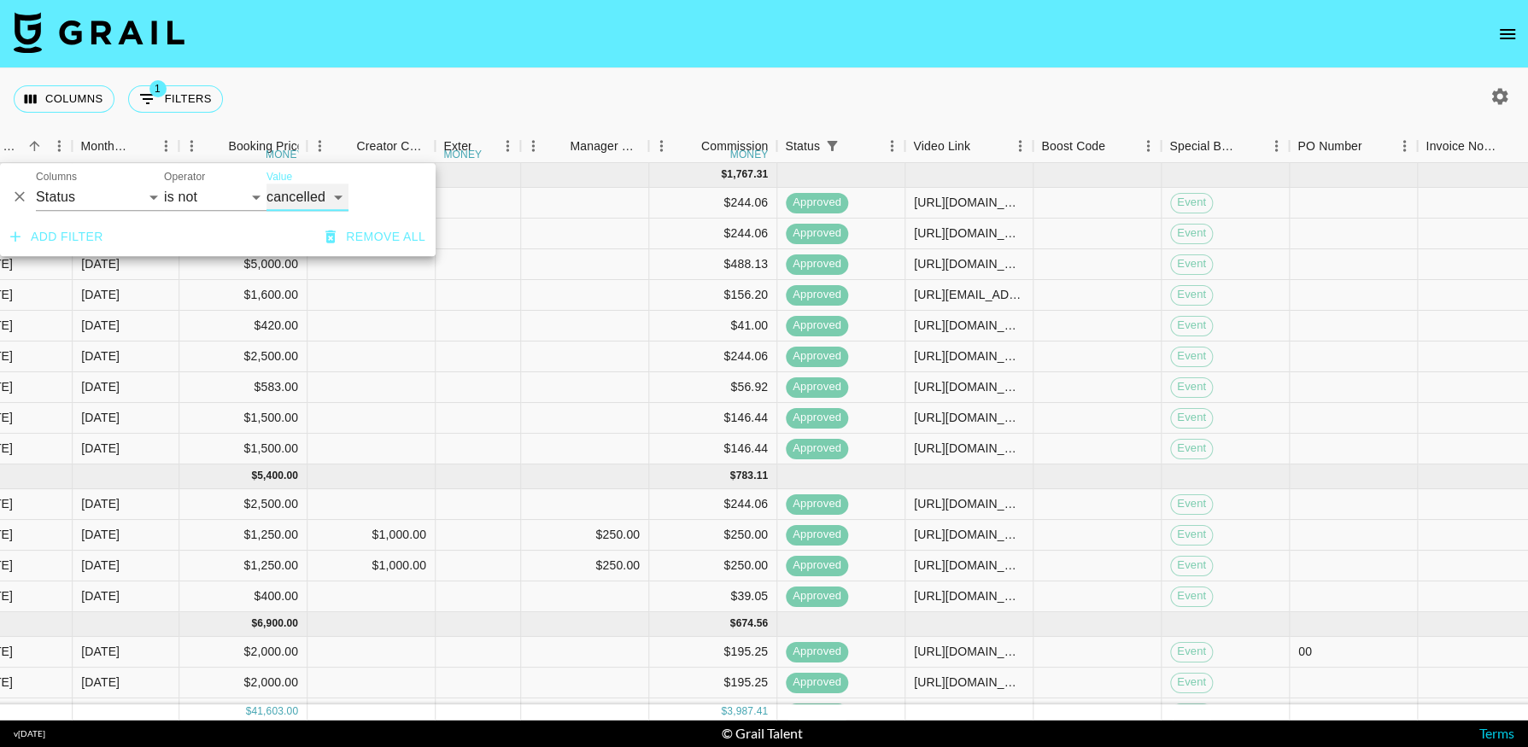 The width and height of the screenshot is (1528, 747). I want to click on div: $146.44, so click(713, 419).